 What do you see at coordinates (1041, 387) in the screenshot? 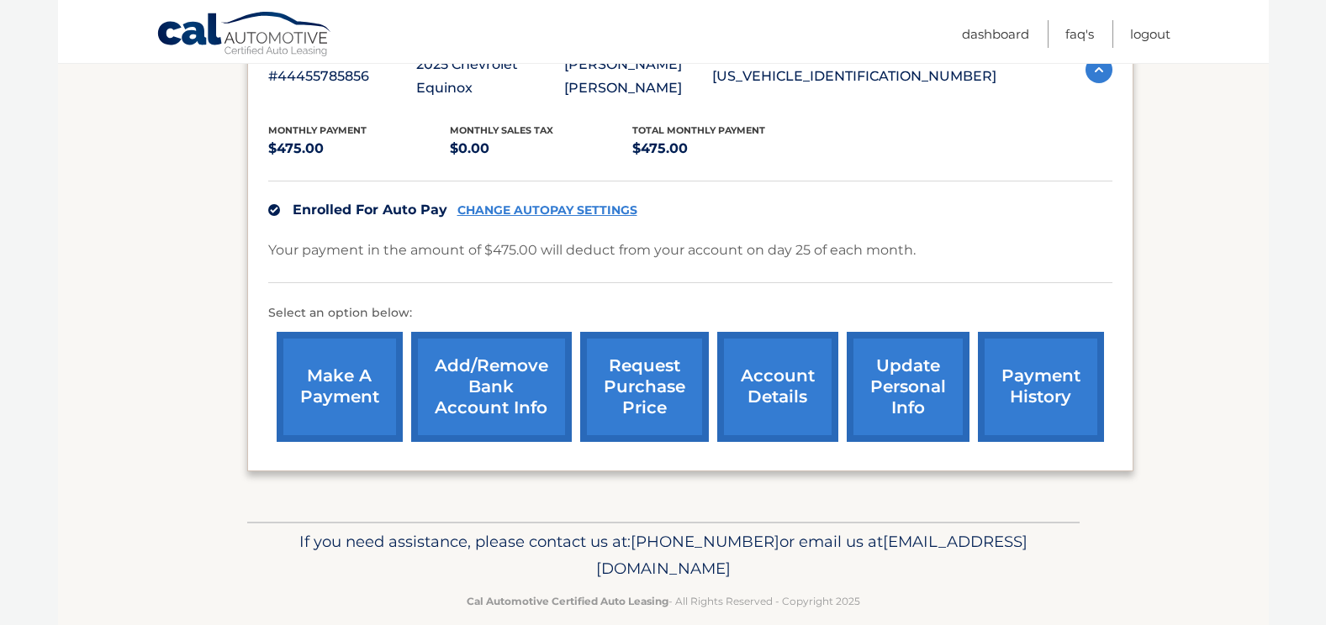
I see `a: payment history` at bounding box center [1041, 387].